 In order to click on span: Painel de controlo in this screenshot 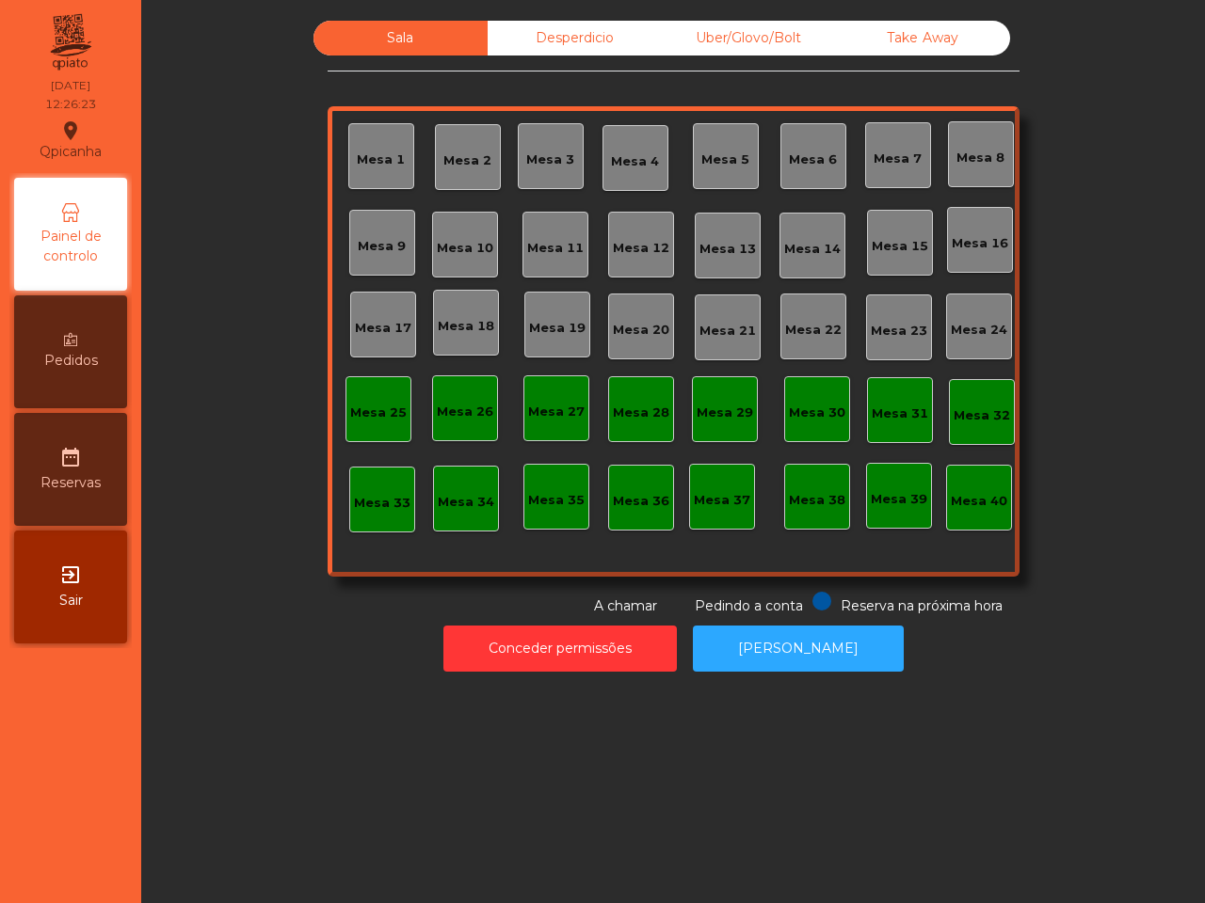, I will do `click(71, 247)`.